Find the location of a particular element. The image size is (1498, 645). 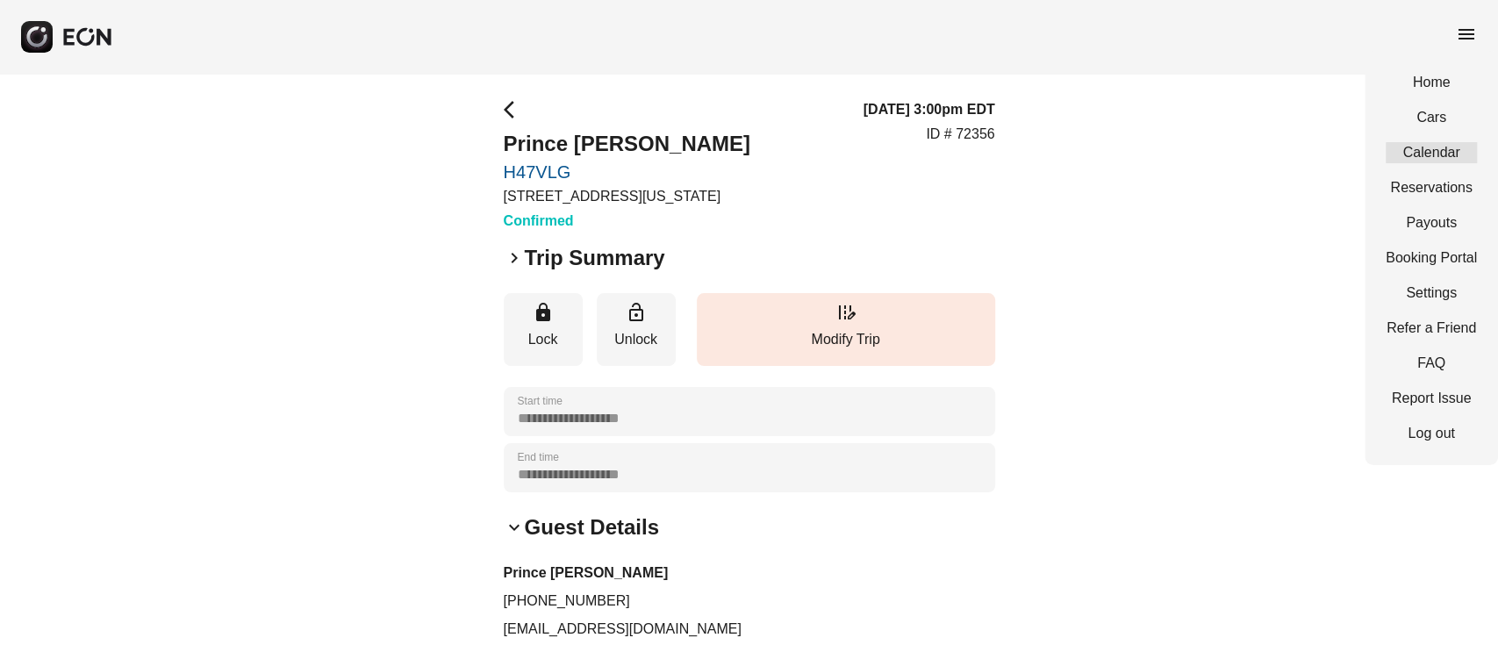

span: menu is located at coordinates (1467, 34).